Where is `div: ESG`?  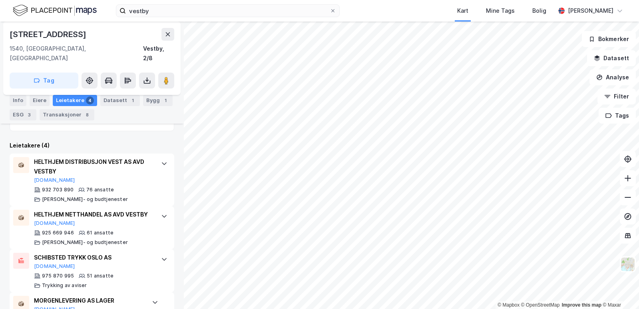
div: ESG is located at coordinates (23, 115).